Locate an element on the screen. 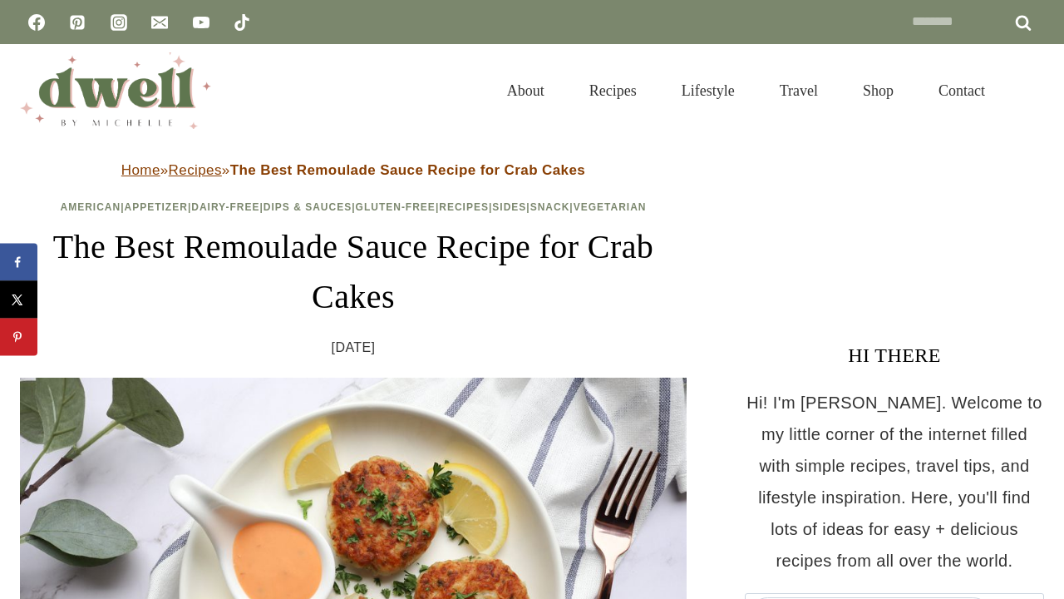  a: American is located at coordinates (91, 207).